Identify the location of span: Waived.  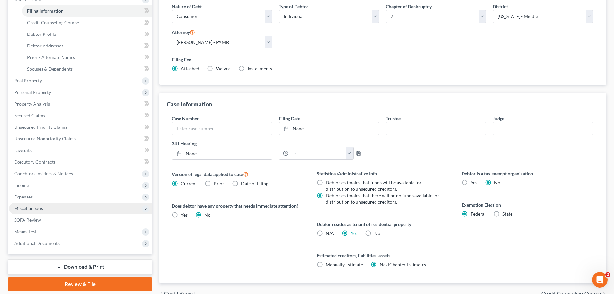
(223, 68).